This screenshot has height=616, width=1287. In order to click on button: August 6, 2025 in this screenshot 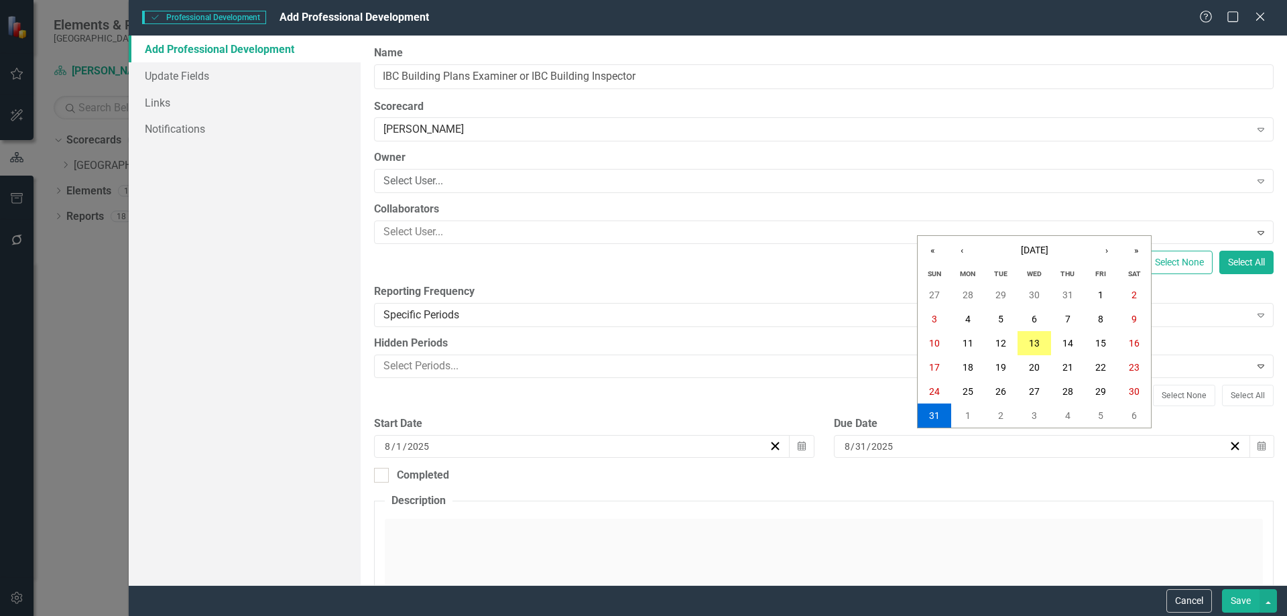, I will do `click(1034, 319)`.